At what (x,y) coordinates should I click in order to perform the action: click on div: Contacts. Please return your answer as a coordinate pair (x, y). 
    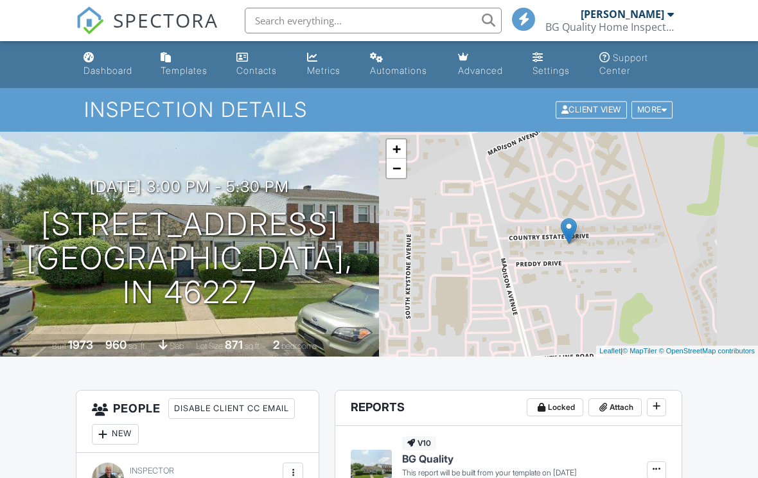
    Looking at the image, I should click on (256, 70).